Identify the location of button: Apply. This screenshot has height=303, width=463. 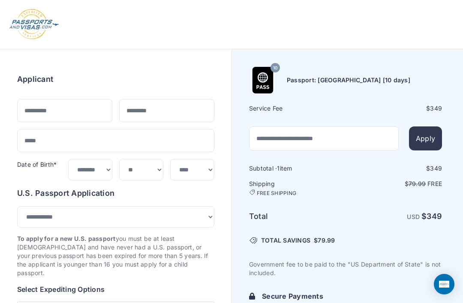
(425, 139).